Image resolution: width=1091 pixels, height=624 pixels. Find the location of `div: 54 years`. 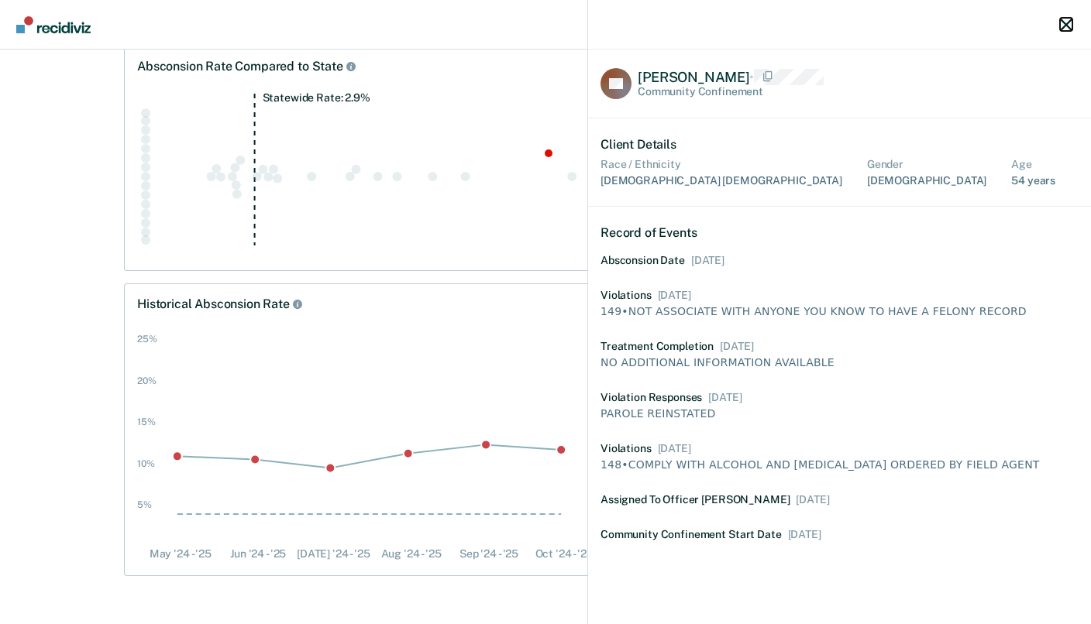

div: 54 years is located at coordinates (1033, 180).